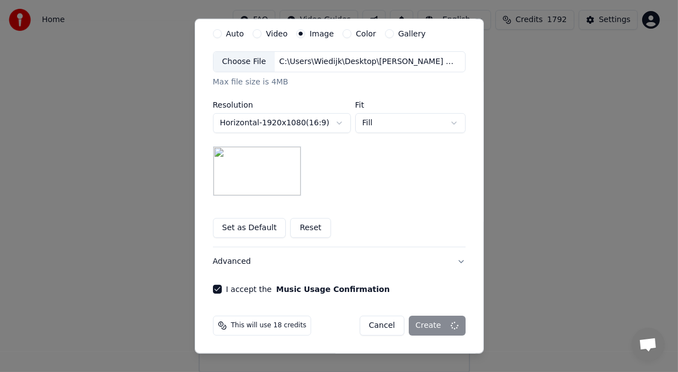  I want to click on label: I accept the, so click(308, 289).